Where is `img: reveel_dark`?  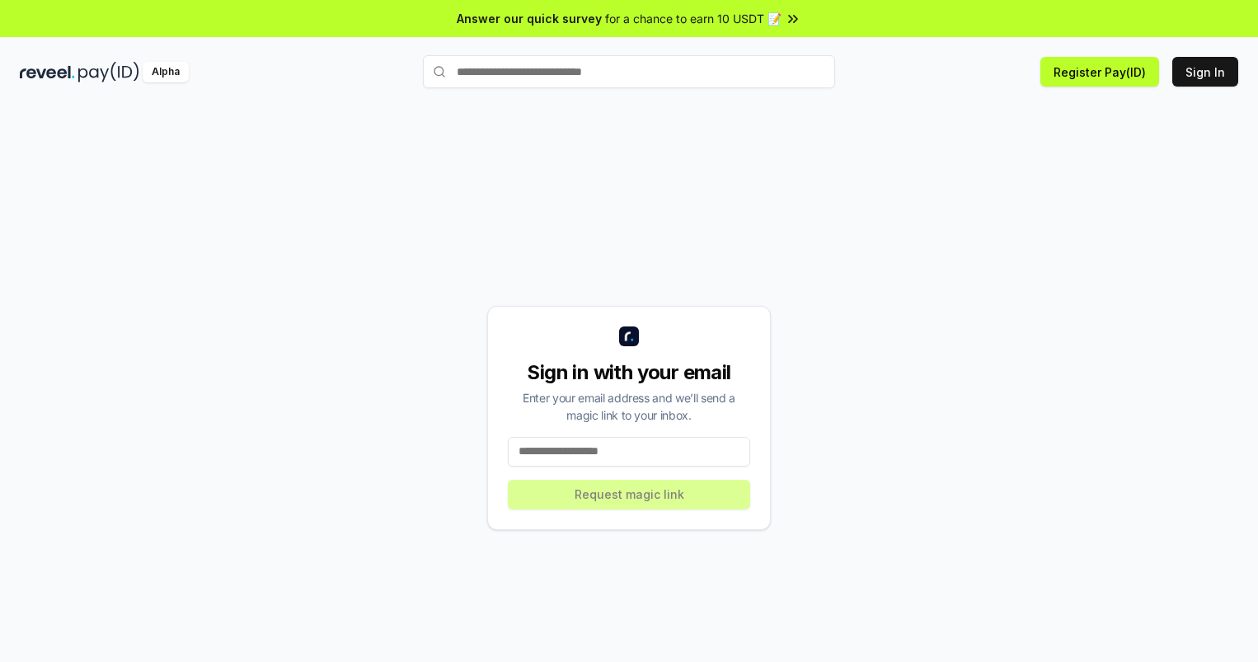 img: reveel_dark is located at coordinates (47, 72).